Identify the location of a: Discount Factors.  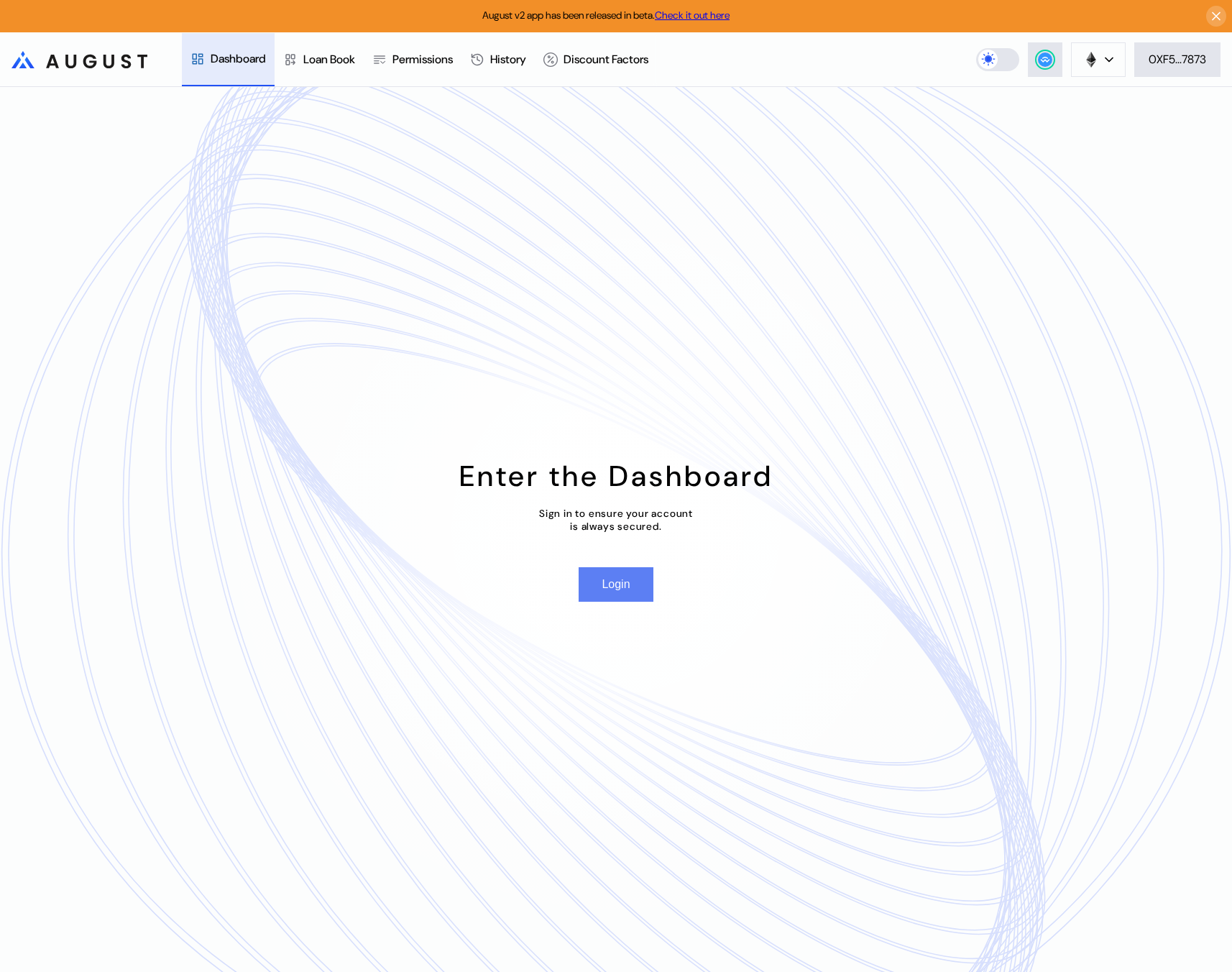
(596, 60).